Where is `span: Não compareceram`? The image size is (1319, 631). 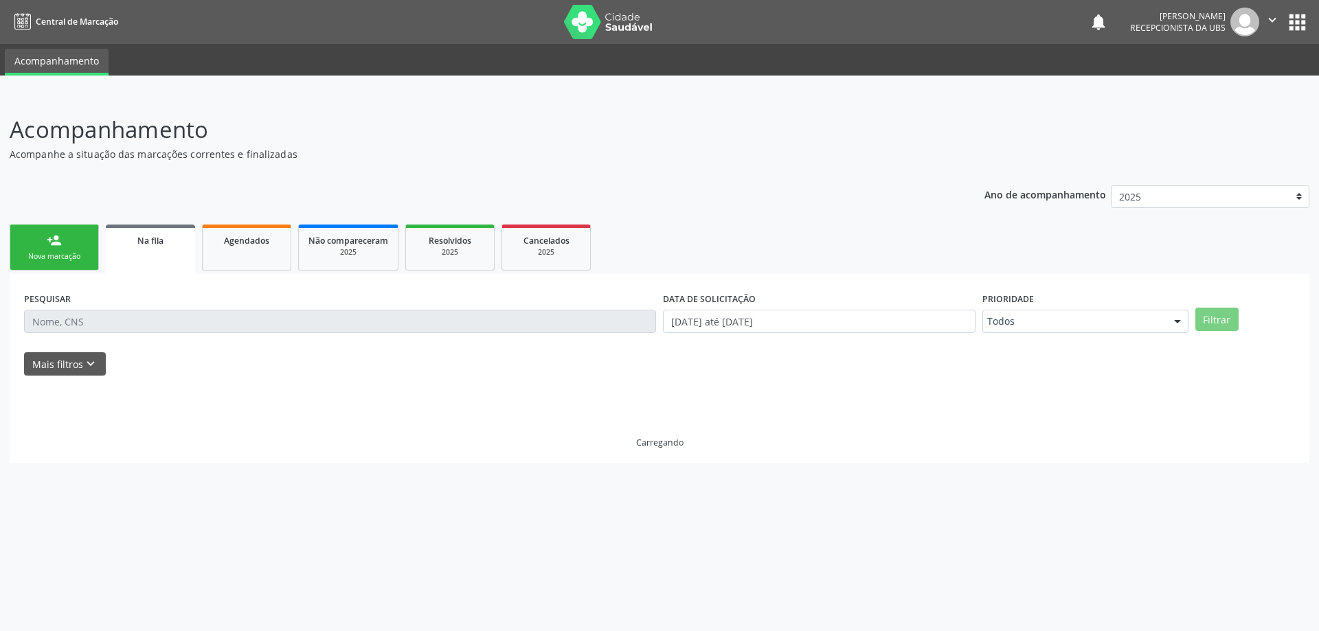 span: Não compareceram is located at coordinates (348, 240).